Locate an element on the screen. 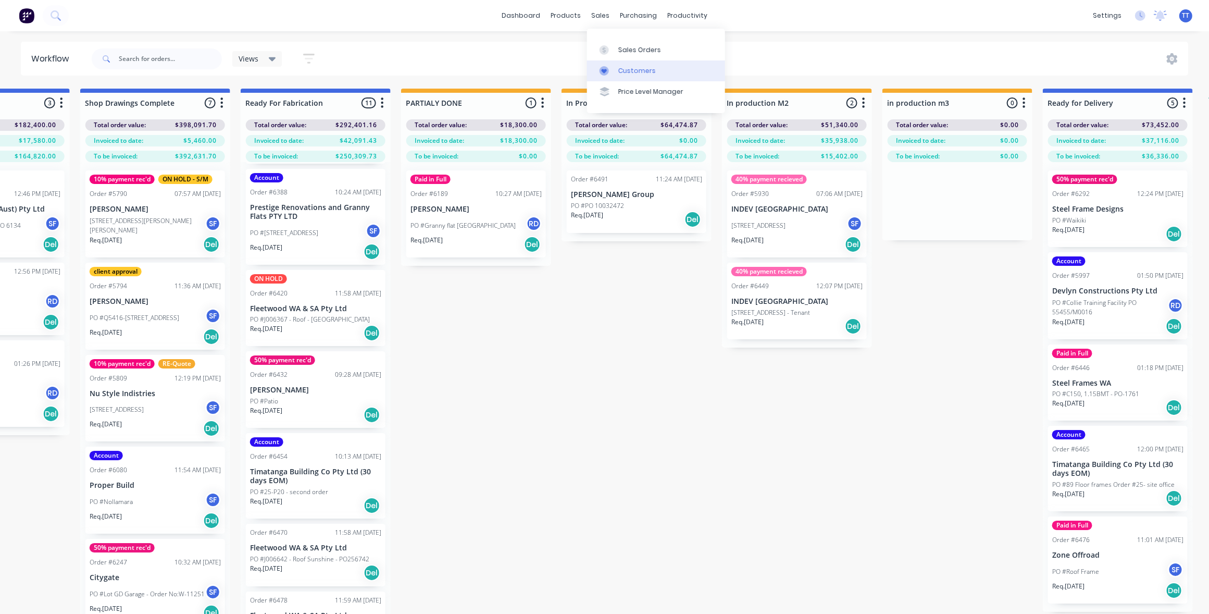 This screenshot has height=614, width=1209. div: Order #6189 is located at coordinates (429, 194).